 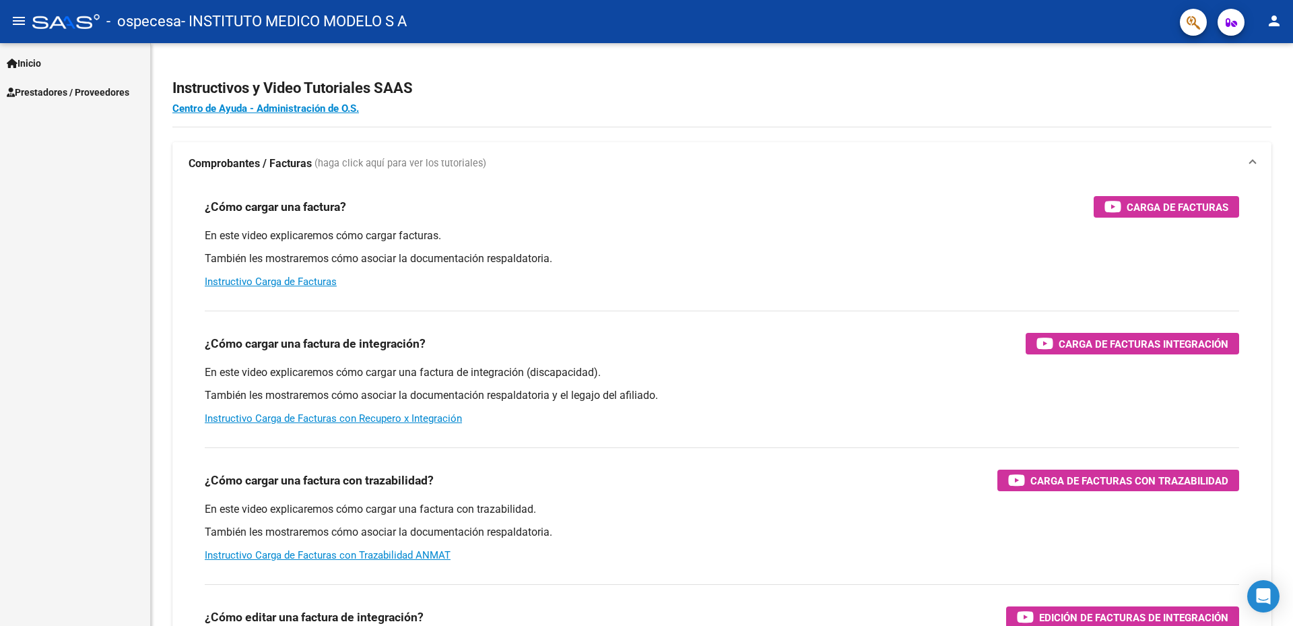 I want to click on h3: ¿Cómo cargar una factura con trazabilidad?, so click(x=319, y=480).